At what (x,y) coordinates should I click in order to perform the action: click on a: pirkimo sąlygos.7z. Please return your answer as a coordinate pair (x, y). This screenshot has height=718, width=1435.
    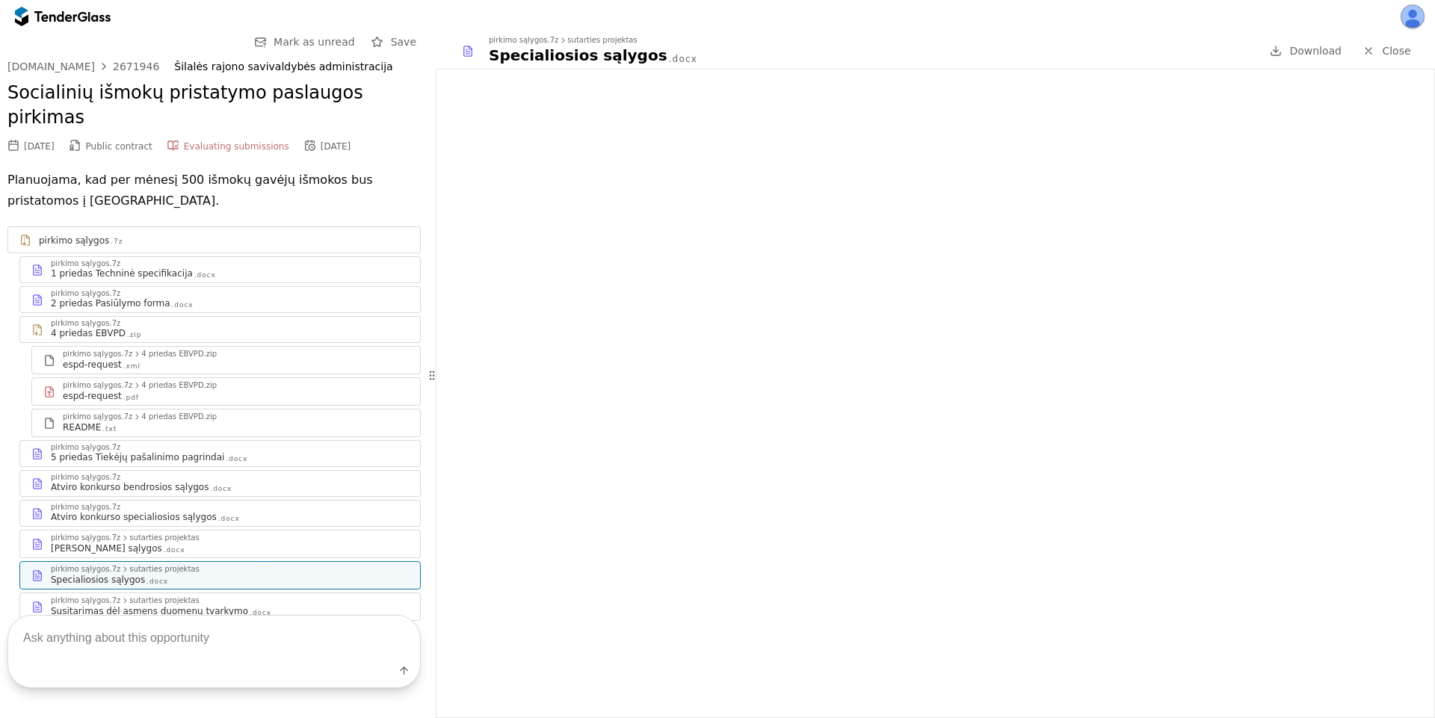
    Looking at the image, I should click on (214, 240).